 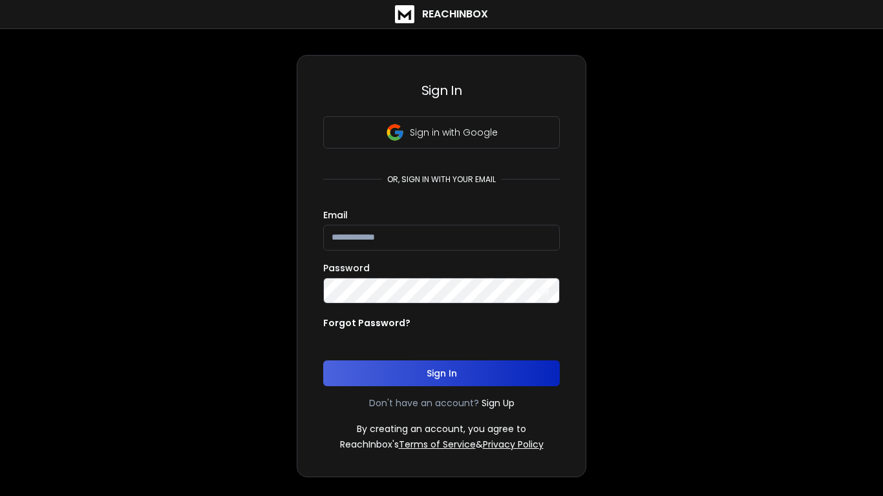 What do you see at coordinates (405, 14) in the screenshot?
I see `img: logo` at bounding box center [405, 14].